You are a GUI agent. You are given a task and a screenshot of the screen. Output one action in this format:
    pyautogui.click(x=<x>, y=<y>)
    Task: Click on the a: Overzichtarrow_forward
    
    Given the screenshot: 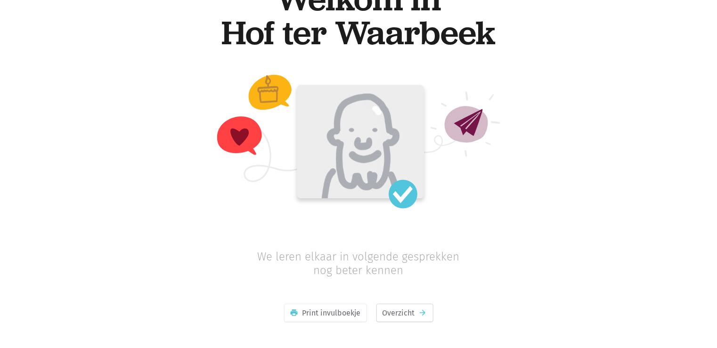 What is the action you would take?
    pyautogui.click(x=405, y=313)
    